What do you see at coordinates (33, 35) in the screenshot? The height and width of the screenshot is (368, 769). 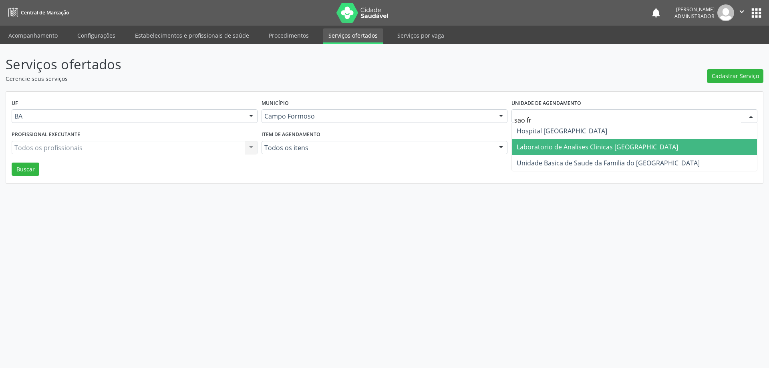 I see `a: Acompanhamento` at bounding box center [33, 35].